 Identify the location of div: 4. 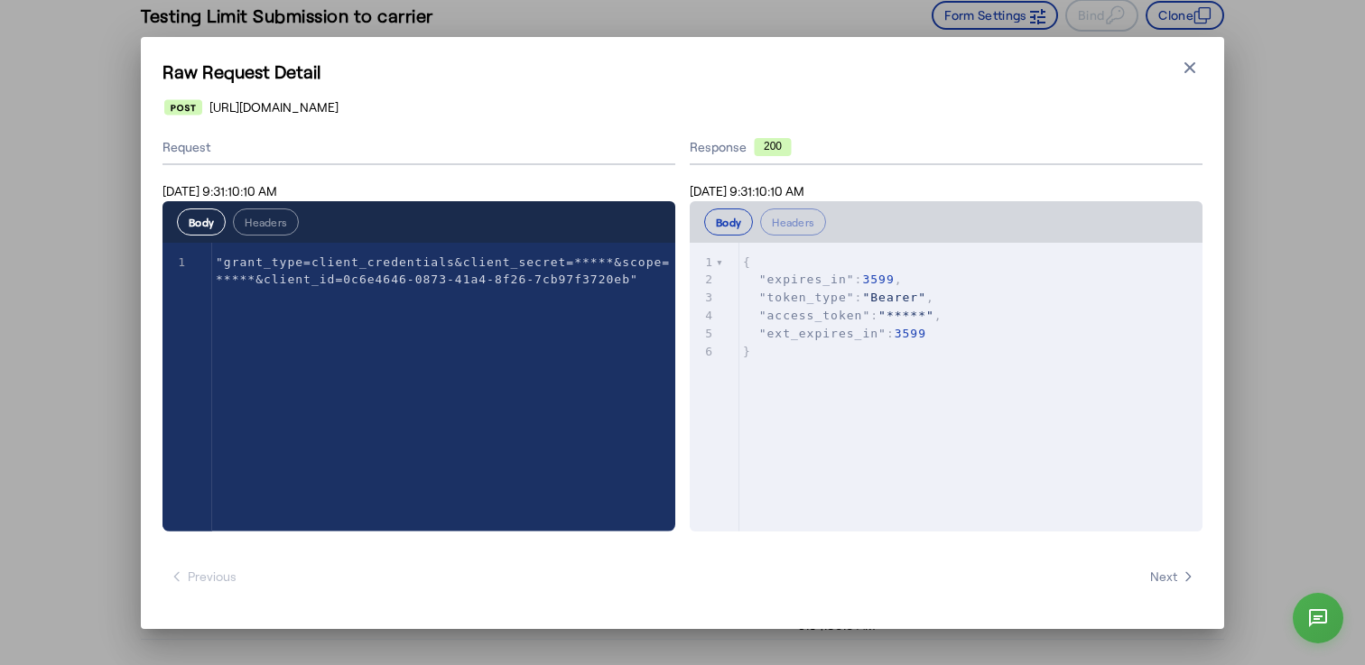
(702, 316).